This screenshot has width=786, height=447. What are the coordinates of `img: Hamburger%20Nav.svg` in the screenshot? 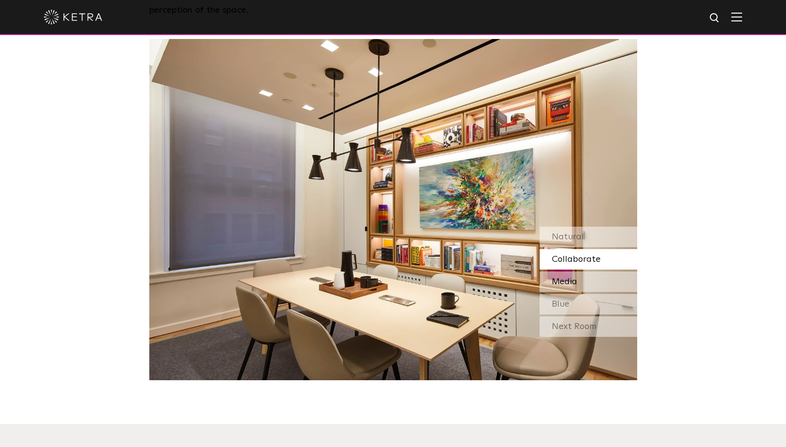 It's located at (736, 17).